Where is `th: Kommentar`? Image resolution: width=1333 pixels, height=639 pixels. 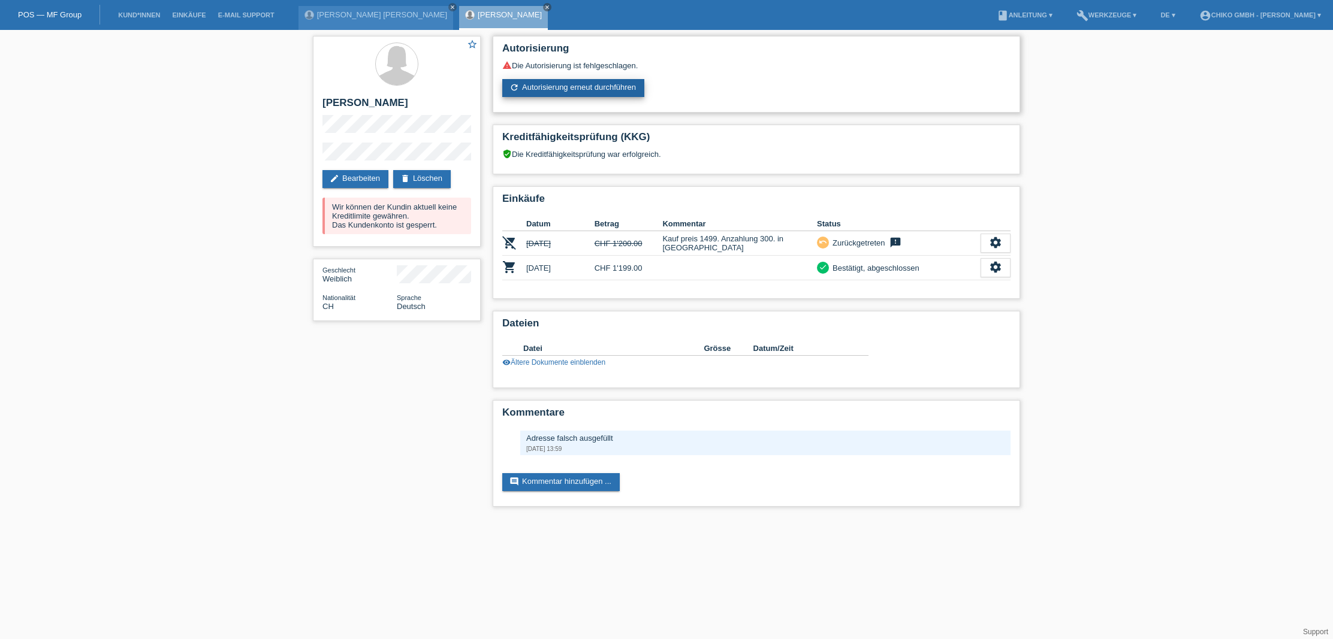
th: Kommentar is located at coordinates (740, 224).